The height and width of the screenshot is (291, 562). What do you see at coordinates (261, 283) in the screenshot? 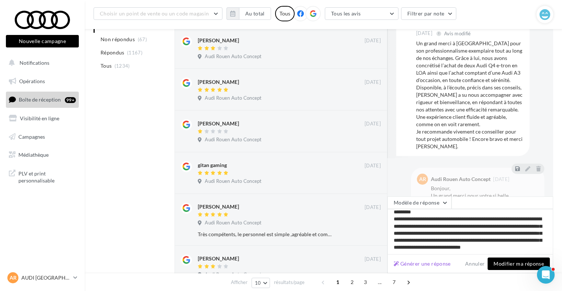
I see `button: 10` at bounding box center [261, 283].